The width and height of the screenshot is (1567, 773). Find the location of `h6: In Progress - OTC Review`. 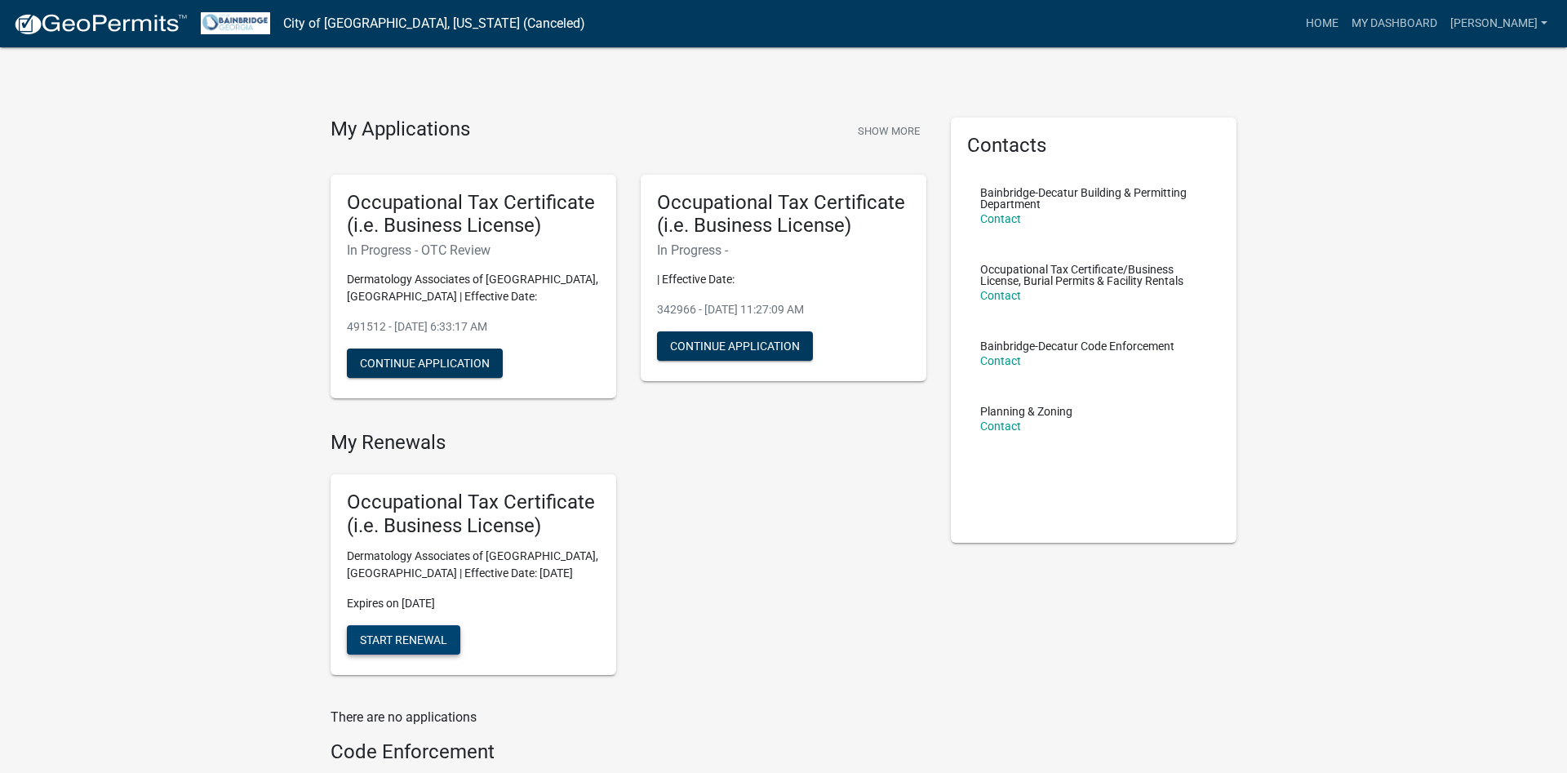

h6: In Progress - OTC Review is located at coordinates (473, 250).